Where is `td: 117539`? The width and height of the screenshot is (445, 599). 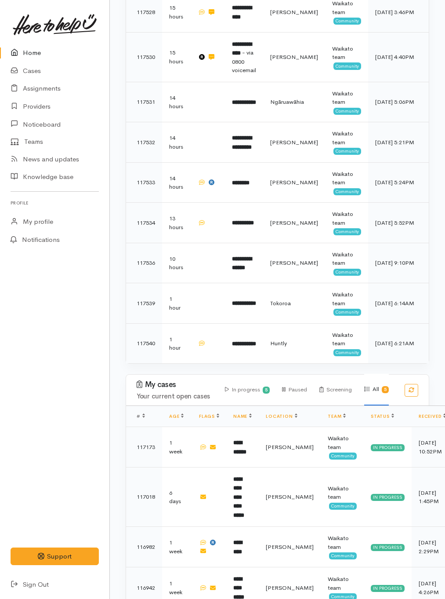 td: 117539 is located at coordinates (144, 303).